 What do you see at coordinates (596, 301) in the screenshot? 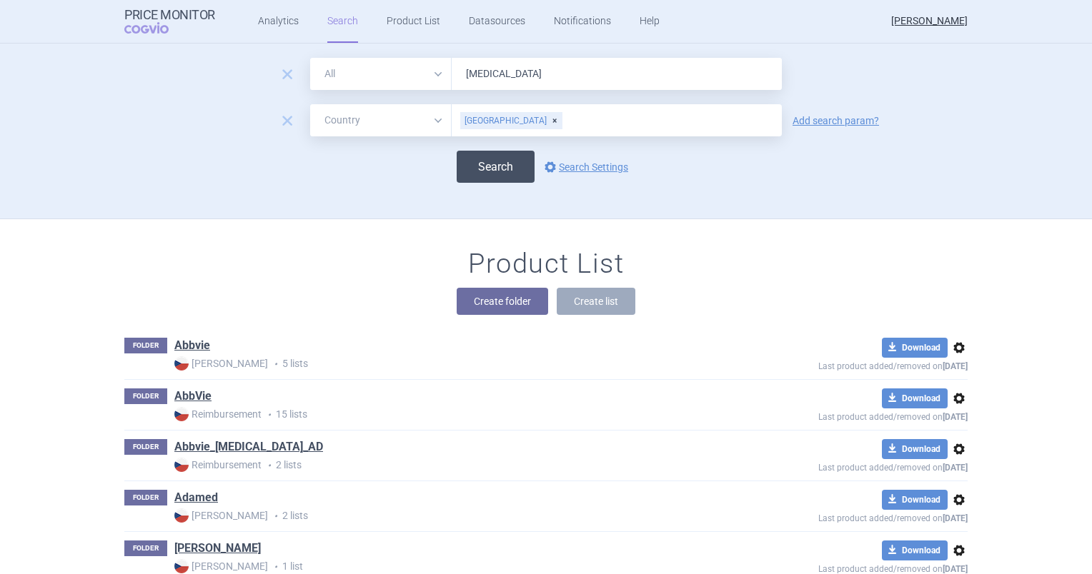
I see `button: Create list` at bounding box center [596, 301].